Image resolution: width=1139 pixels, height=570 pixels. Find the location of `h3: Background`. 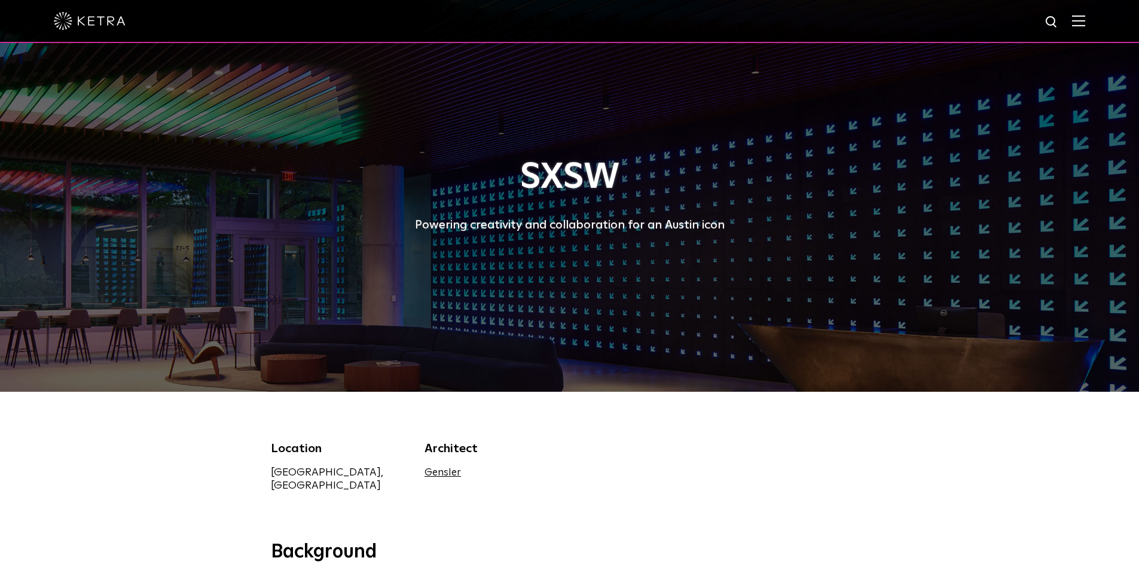

h3: Background is located at coordinates (570, 553).